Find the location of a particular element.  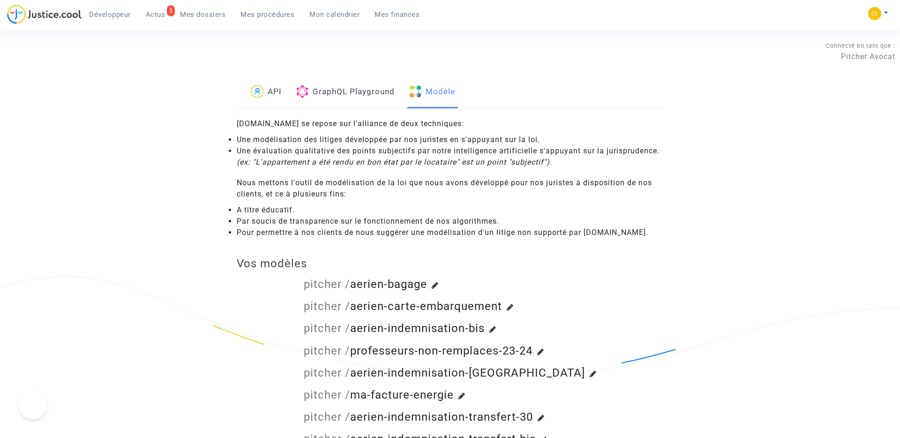

li: Une évaluation qualitative des points subjectifs par notre intelligence artificielle s'appuyant s... is located at coordinates (450, 157).